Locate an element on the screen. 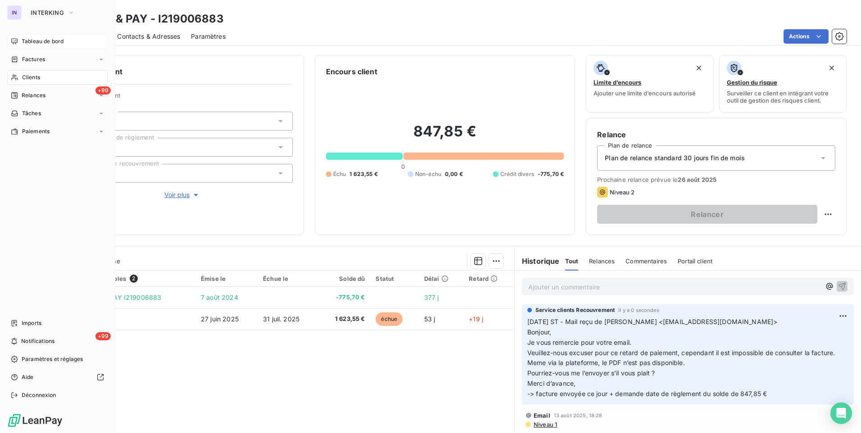 Image resolution: width=861 pixels, height=433 pixels. span: 53 j is located at coordinates (430, 319).